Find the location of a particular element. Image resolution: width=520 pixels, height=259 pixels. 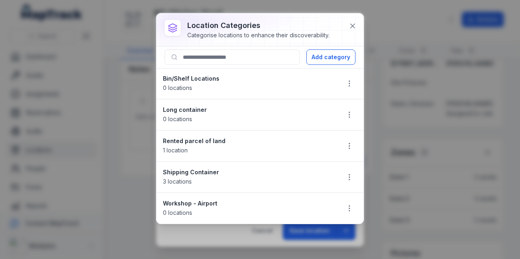

strong: Shipping Container is located at coordinates (248, 173).